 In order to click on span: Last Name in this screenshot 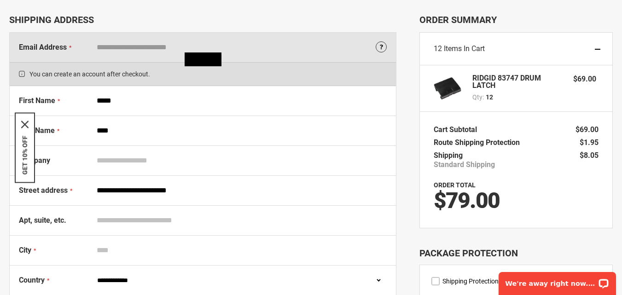, I will do `click(37, 130)`.